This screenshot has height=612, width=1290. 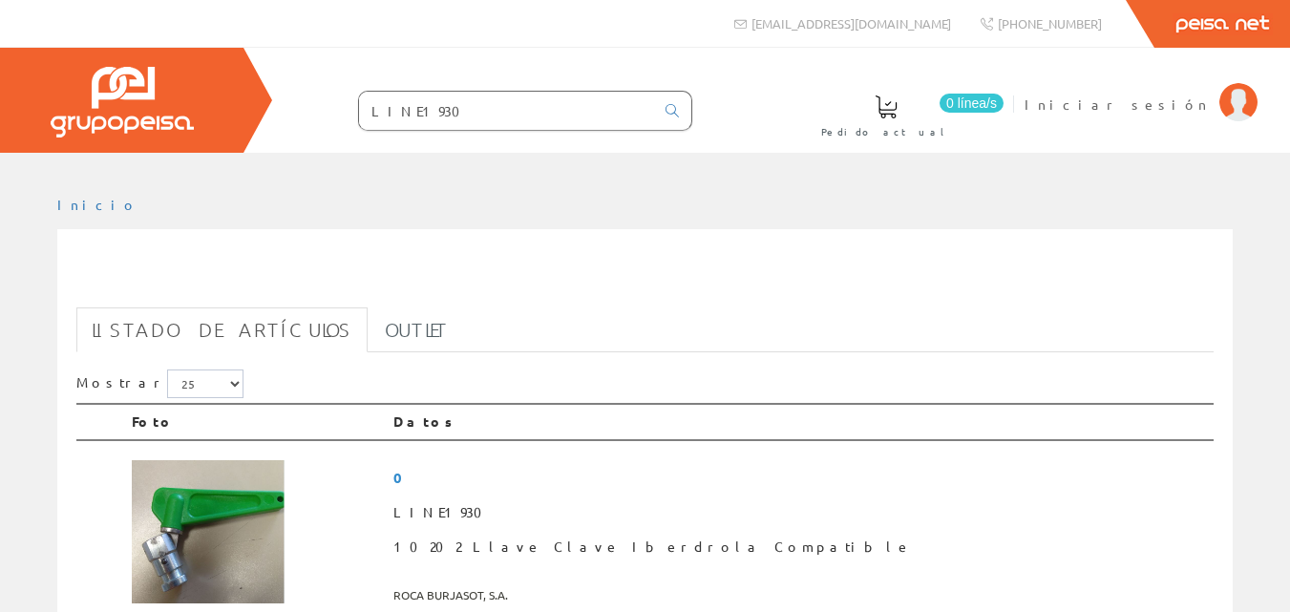 I want to click on span: ROCA BURJASOT, S.A., so click(x=800, y=595).